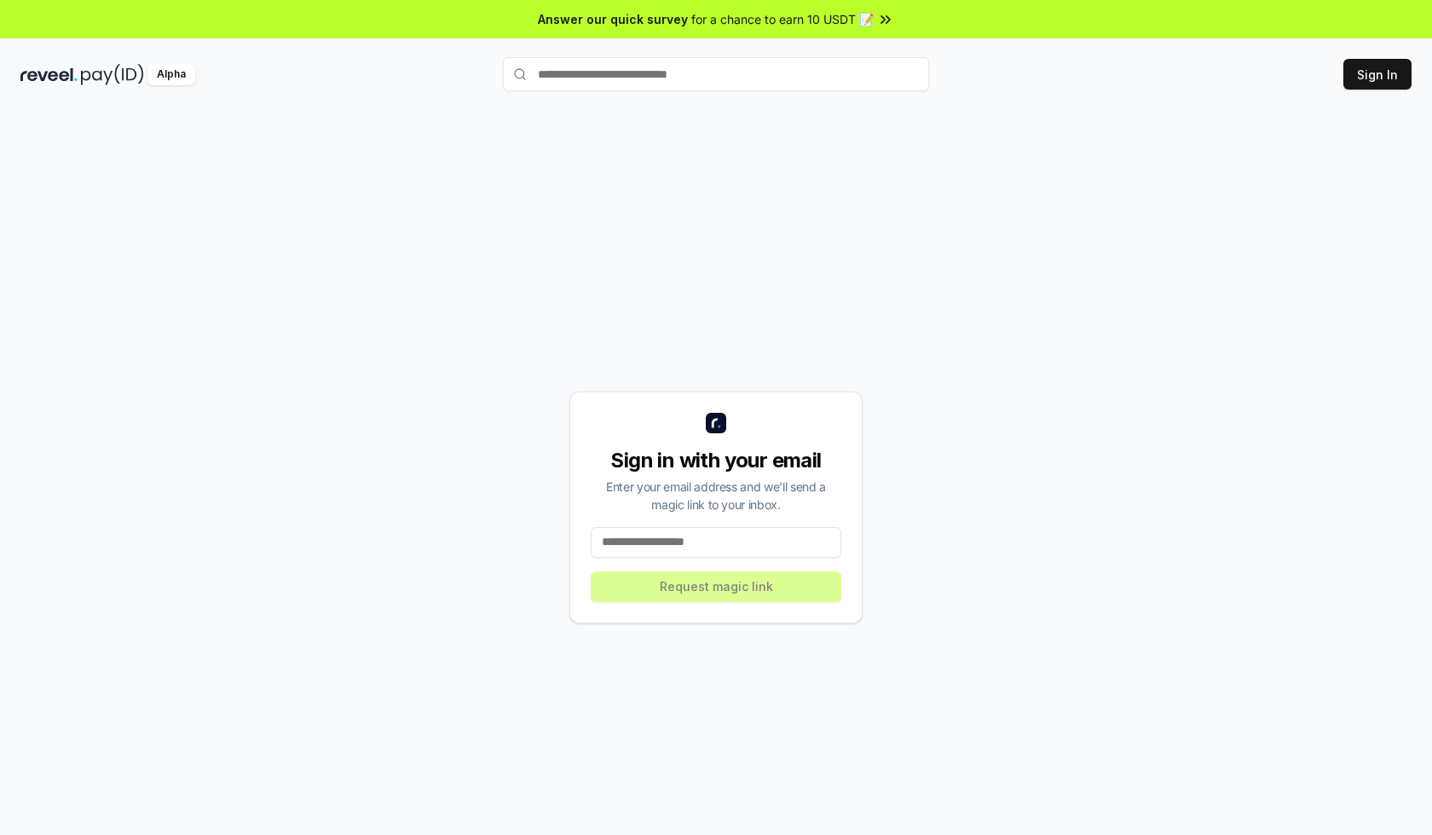 The width and height of the screenshot is (1432, 835). What do you see at coordinates (1378, 74) in the screenshot?
I see `button: Sign In` at bounding box center [1378, 74].